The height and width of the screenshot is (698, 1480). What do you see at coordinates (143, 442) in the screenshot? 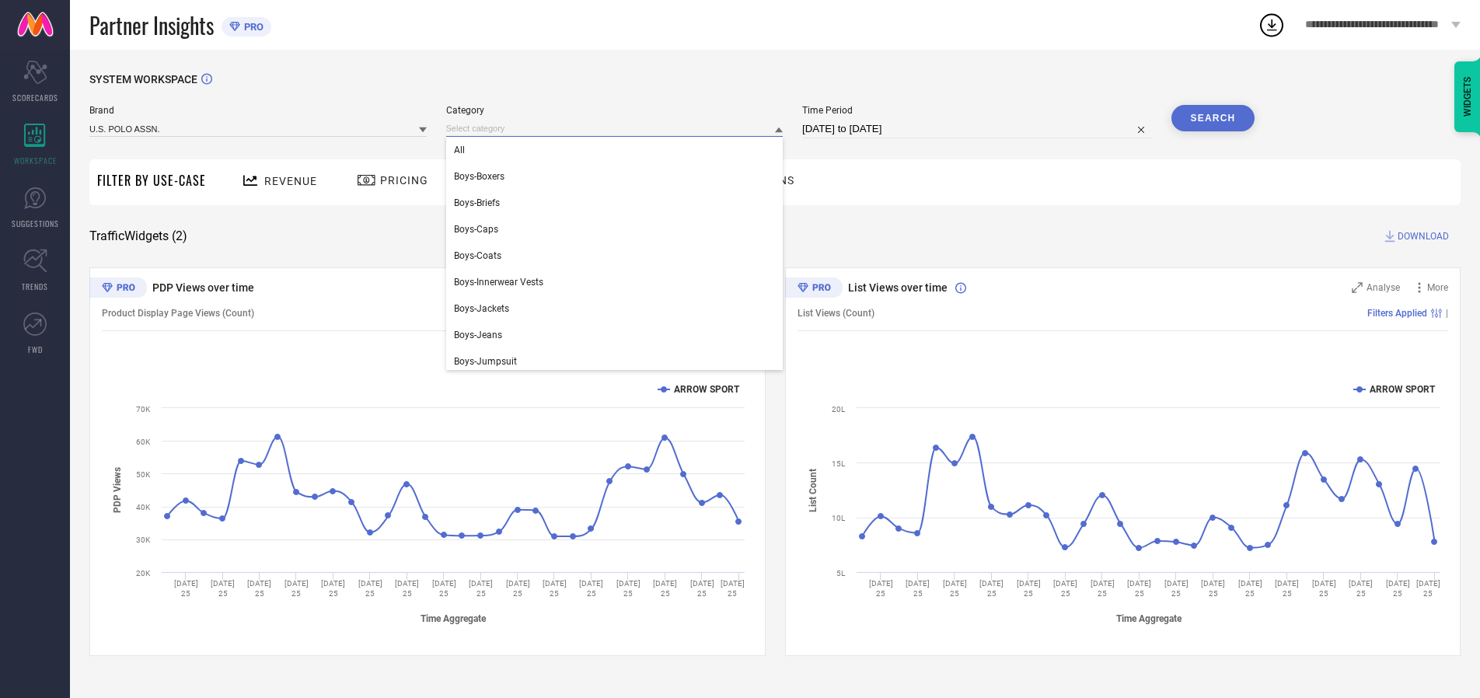
I see `text: 60K` at bounding box center [143, 442].